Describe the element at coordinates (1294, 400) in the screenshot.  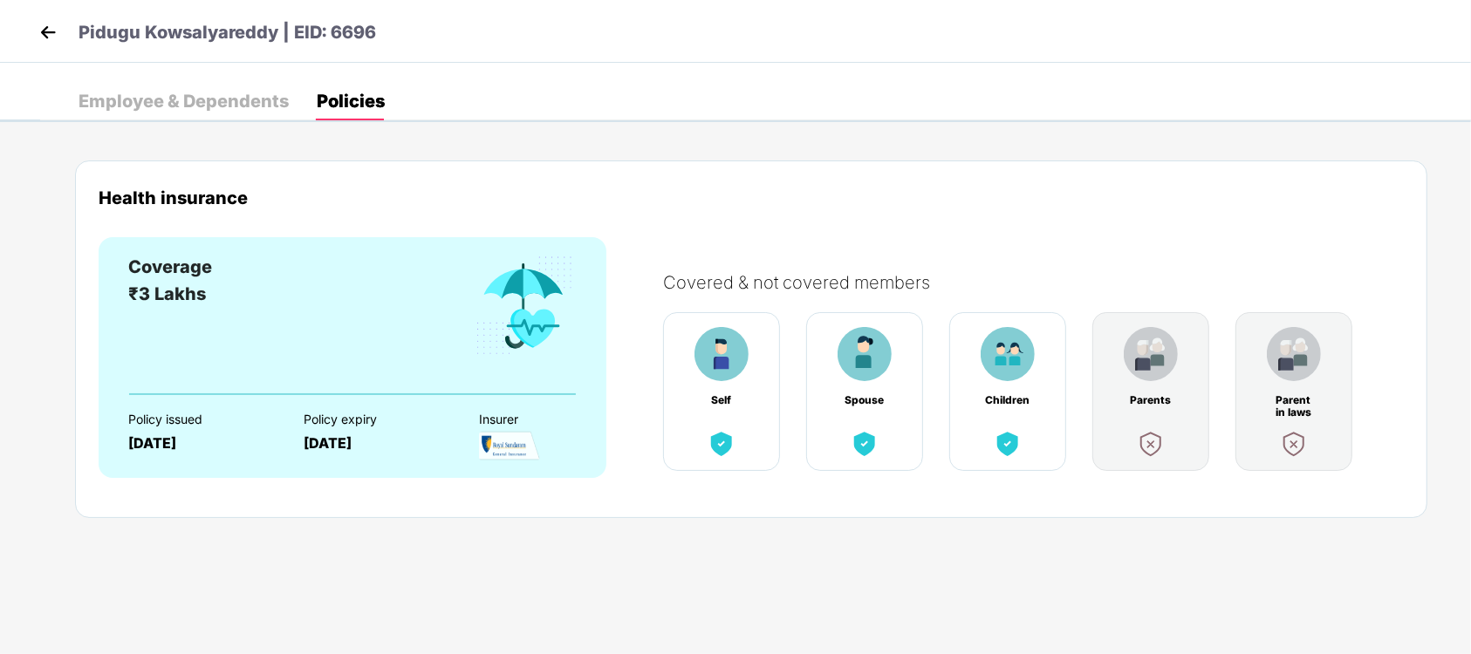
I see `div: Parent in laws` at that location.